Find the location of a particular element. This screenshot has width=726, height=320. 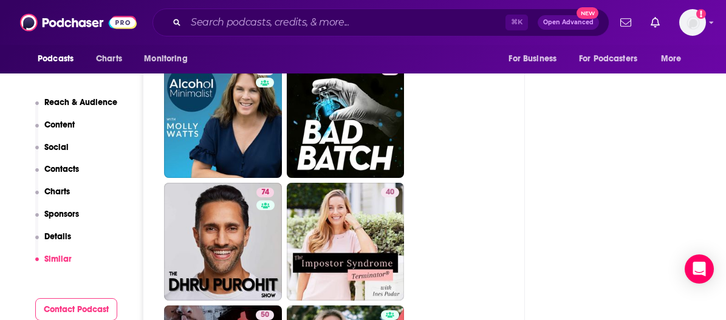

span: More is located at coordinates (672, 59).